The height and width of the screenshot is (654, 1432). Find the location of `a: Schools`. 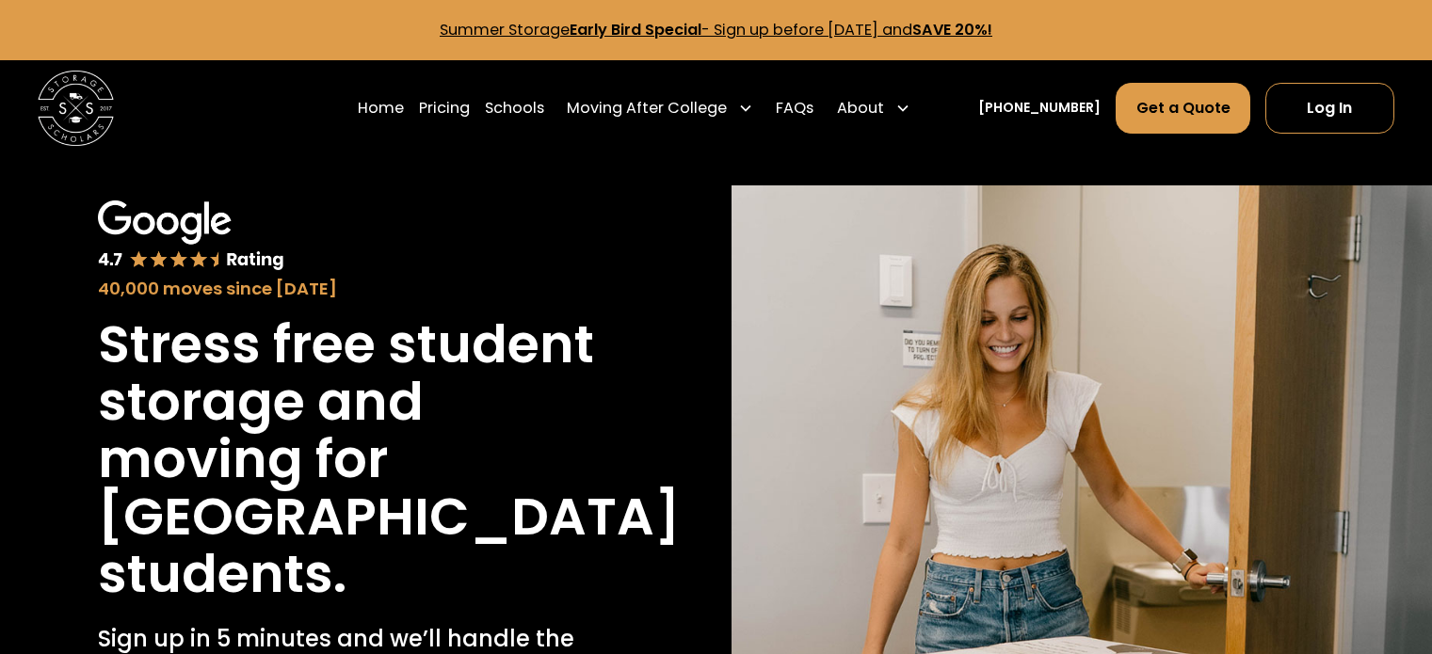

a: Schools is located at coordinates (514, 108).